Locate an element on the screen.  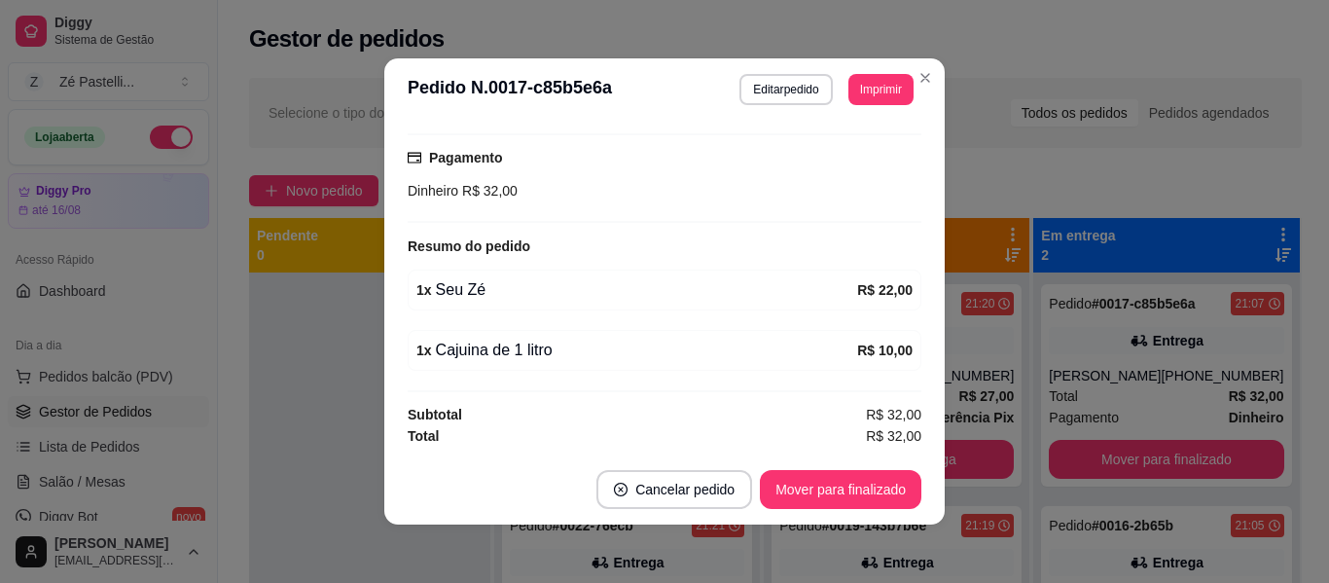
button: Mover para finalizado is located at coordinates (840, 489).